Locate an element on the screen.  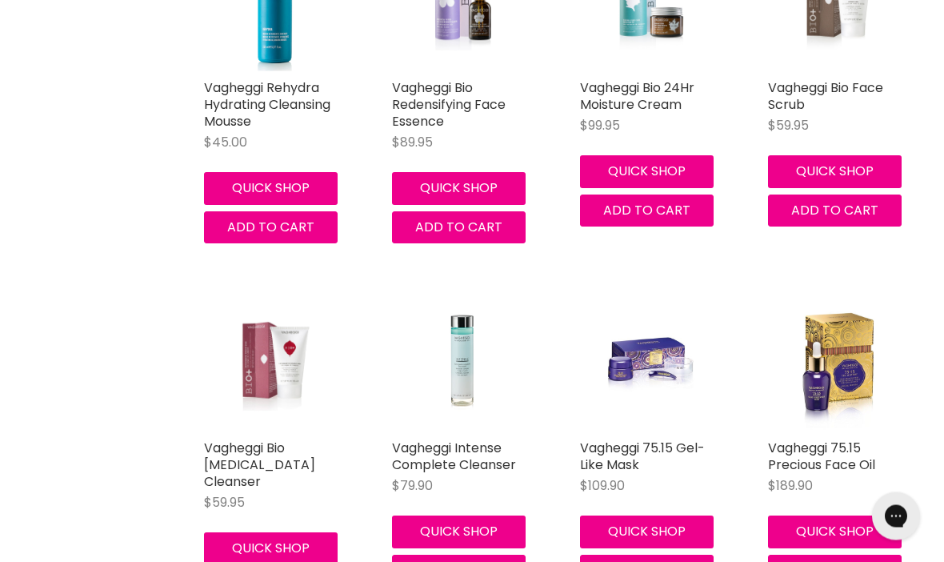
a: Vagheggi Bio 24Hr Moisture Cream is located at coordinates (637, 97).